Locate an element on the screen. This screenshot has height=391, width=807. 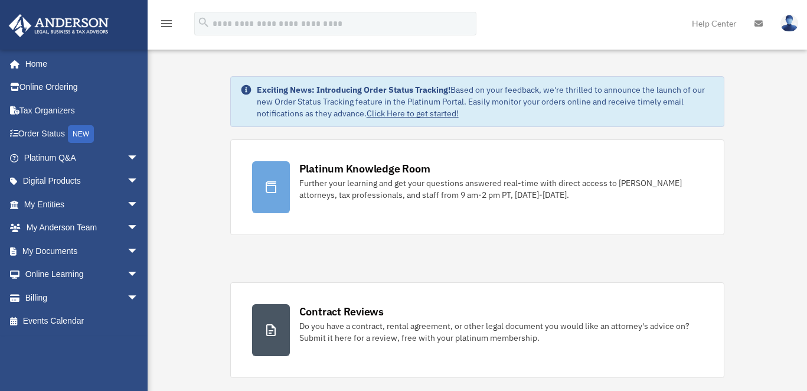
i: search is located at coordinates (204, 22).